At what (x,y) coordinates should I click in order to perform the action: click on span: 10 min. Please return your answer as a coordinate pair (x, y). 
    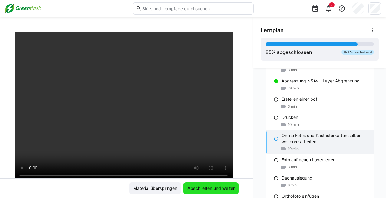
    Looking at the image, I should click on (293, 124).